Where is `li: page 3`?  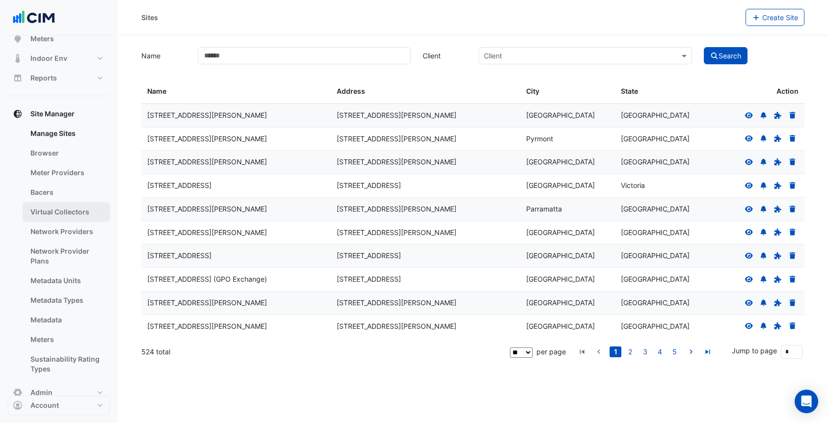
li: page 3 is located at coordinates (645, 352).